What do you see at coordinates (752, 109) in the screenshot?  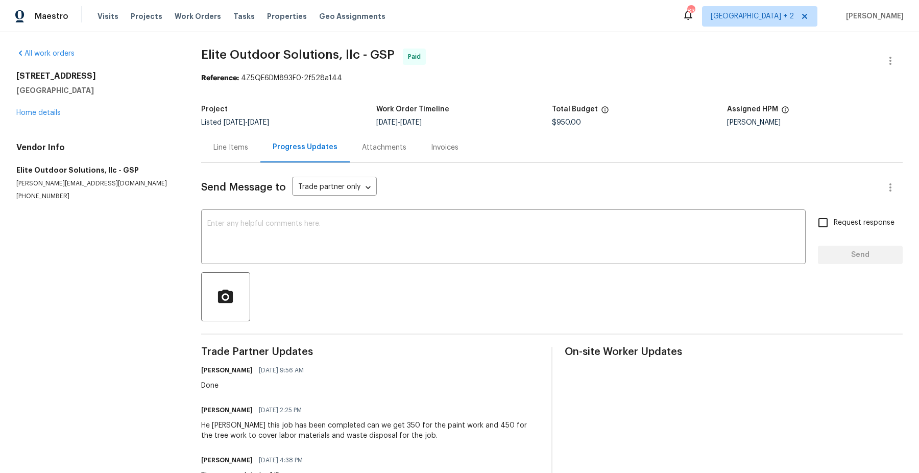 I see `h5: Assigned HPM` at bounding box center [752, 109].